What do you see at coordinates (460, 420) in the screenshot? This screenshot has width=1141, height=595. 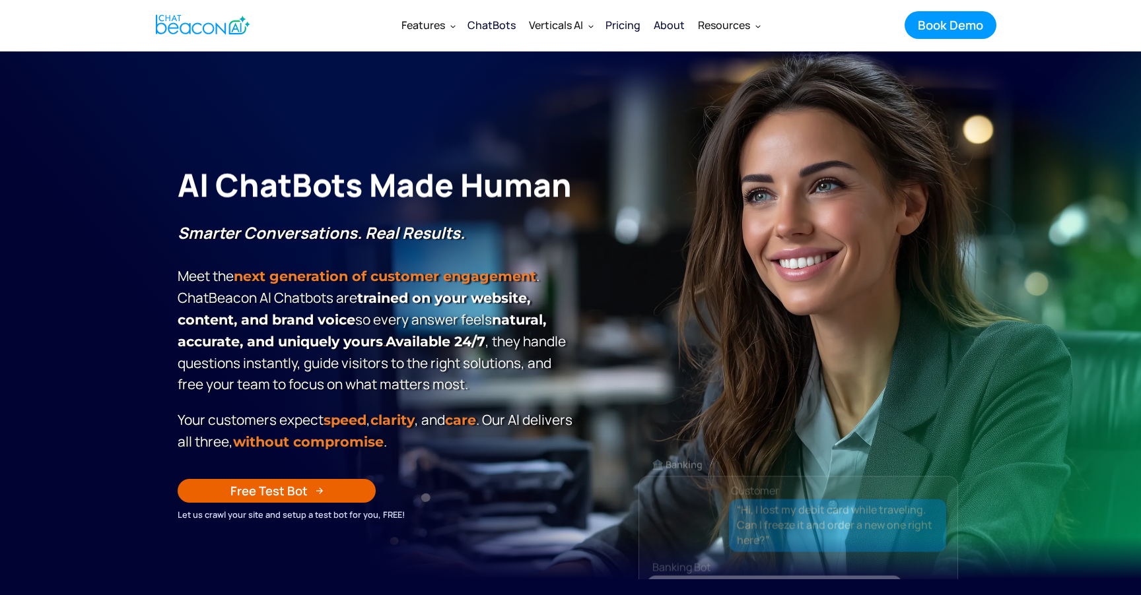 I see `span: care` at bounding box center [460, 420].